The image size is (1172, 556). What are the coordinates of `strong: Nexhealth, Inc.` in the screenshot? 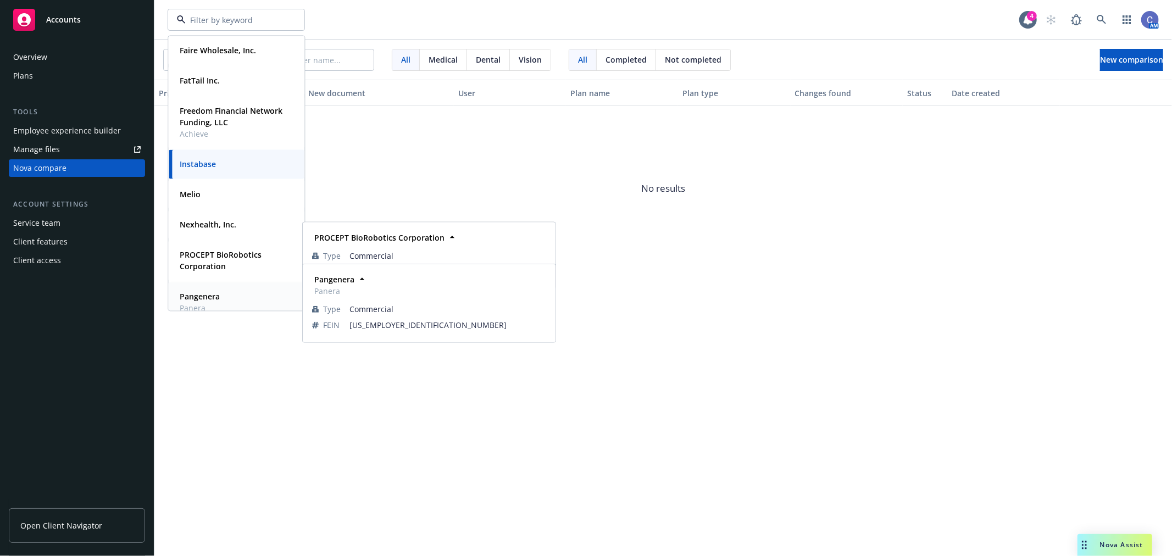 It's located at (208, 224).